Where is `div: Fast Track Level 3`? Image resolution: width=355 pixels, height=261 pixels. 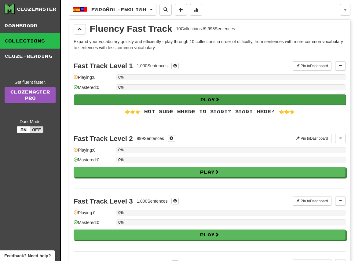
div: Fast Track Level 3 is located at coordinates (103, 201).